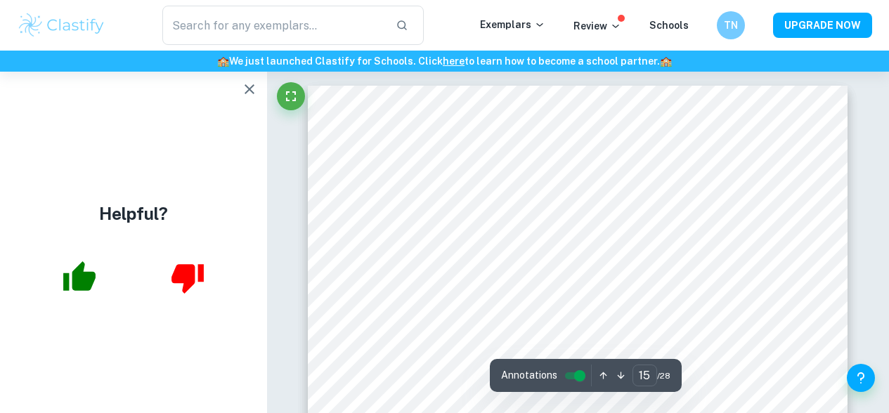  I want to click on img: Clastify logo, so click(61, 25).